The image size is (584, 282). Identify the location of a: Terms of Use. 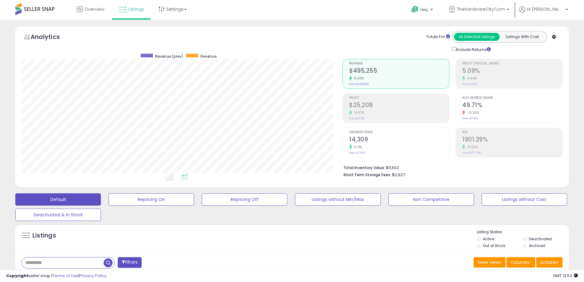
(65, 275).